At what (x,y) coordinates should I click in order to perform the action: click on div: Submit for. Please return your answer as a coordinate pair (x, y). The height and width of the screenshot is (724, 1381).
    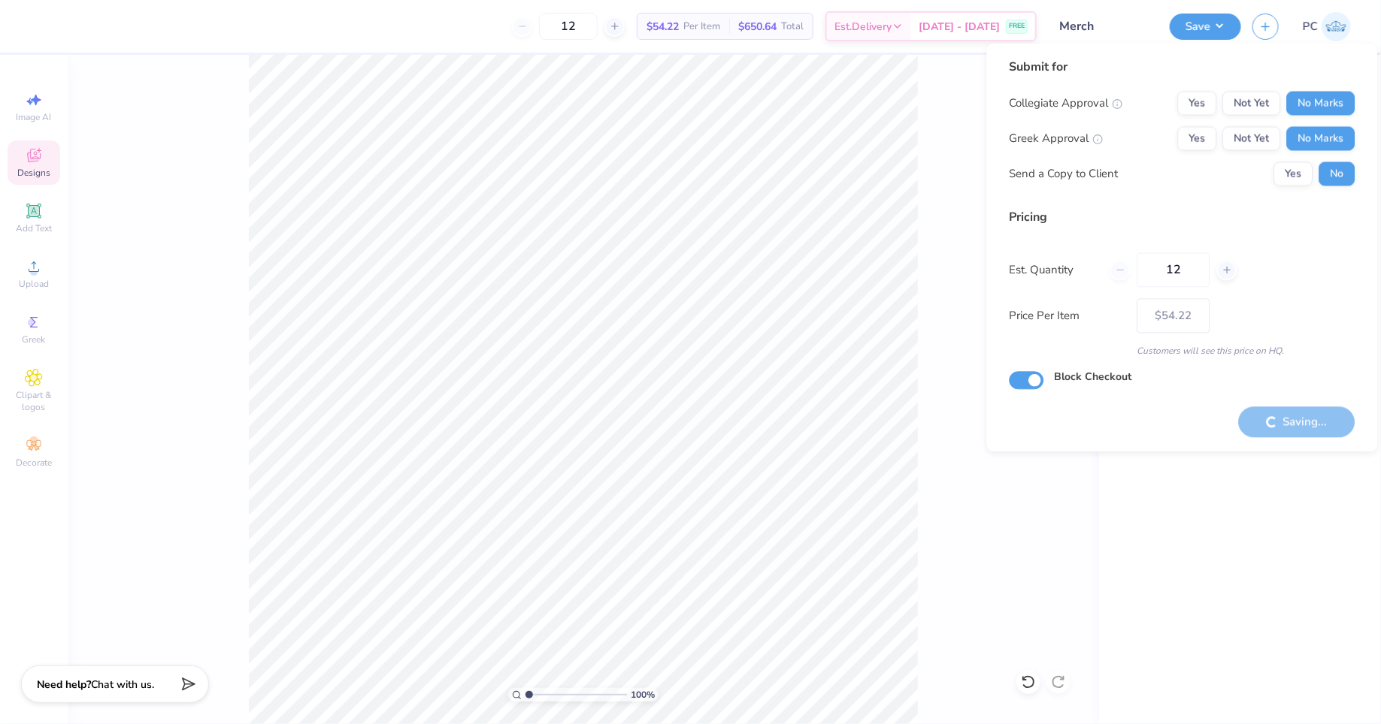
    Looking at the image, I should click on (1182, 68).